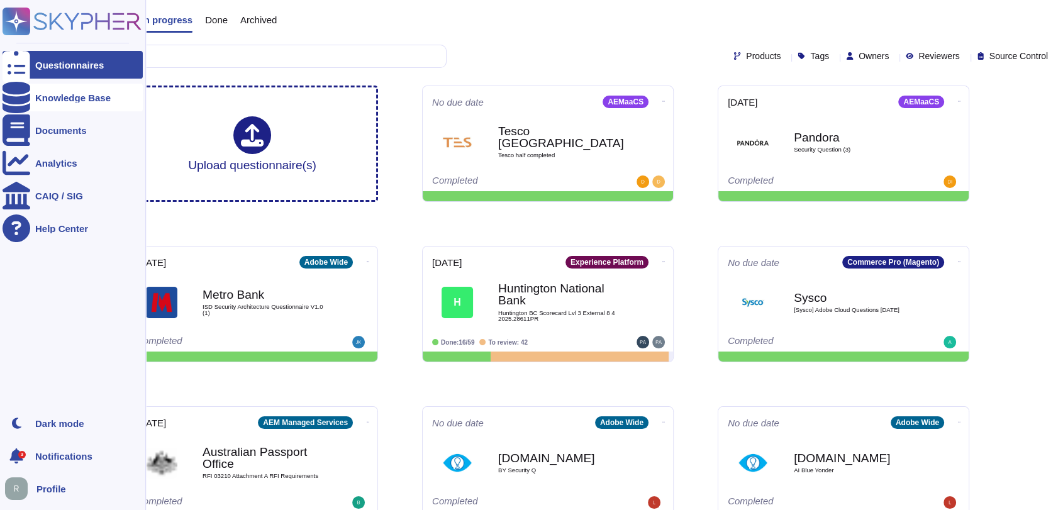  What do you see at coordinates (1019, 56) in the screenshot?
I see `span: Source Control` at bounding box center [1019, 56].